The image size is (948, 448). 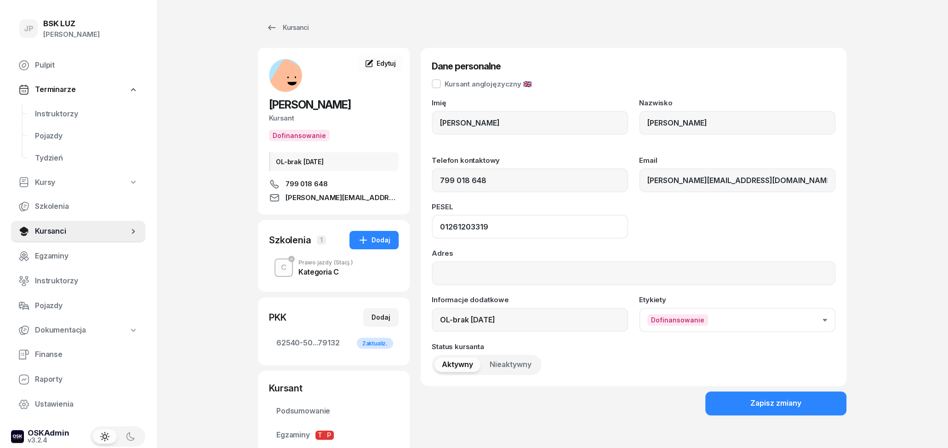 What do you see at coordinates (634, 66) in the screenshot?
I see `h3: Dane personalne` at bounding box center [634, 66].